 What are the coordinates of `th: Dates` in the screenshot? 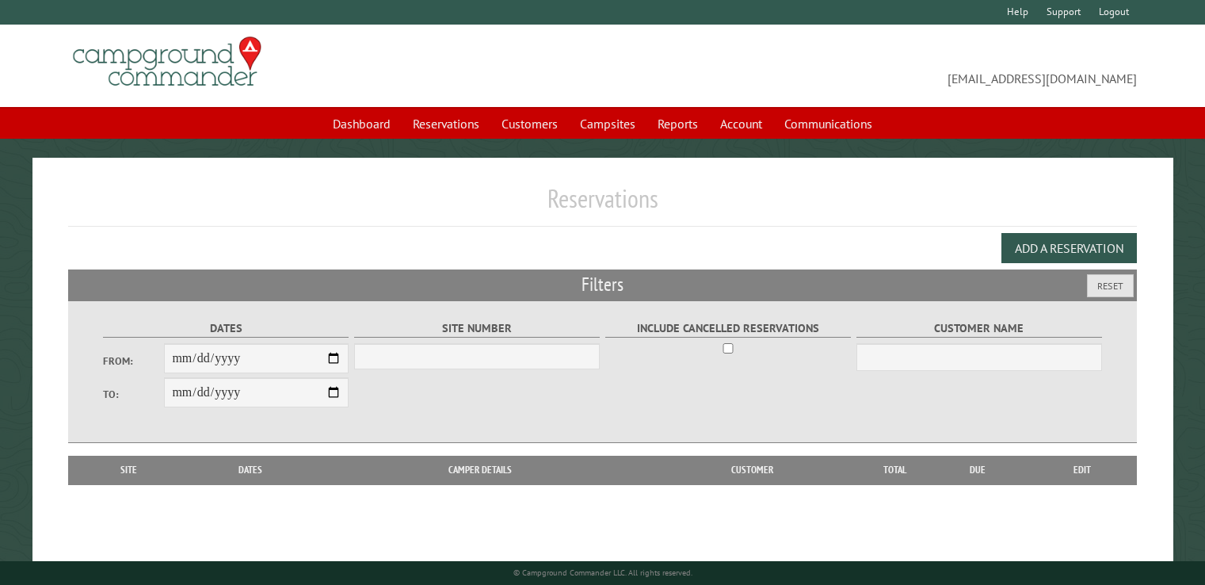 It's located at (250, 470).